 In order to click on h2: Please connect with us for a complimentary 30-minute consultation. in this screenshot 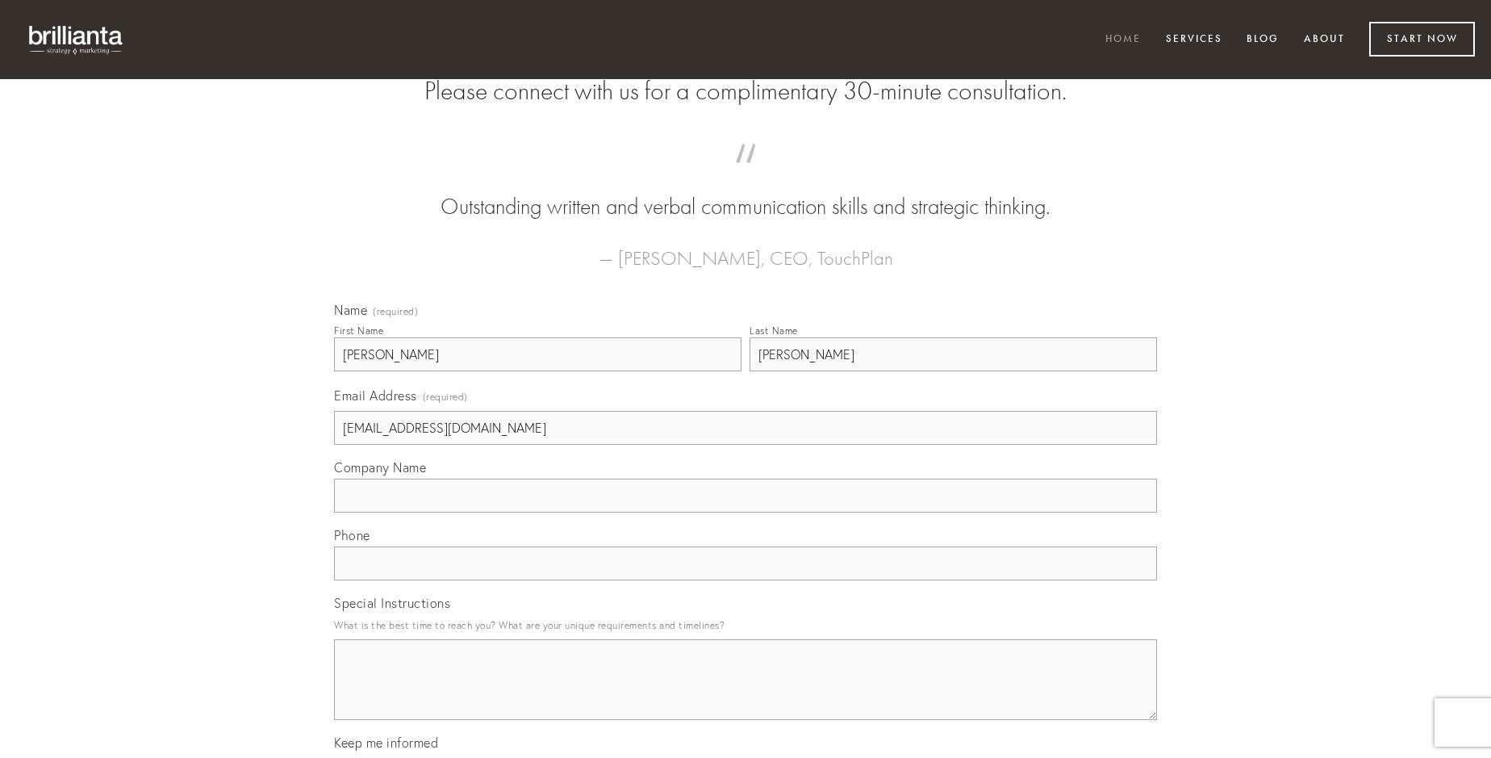, I will do `click(745, 91)`.